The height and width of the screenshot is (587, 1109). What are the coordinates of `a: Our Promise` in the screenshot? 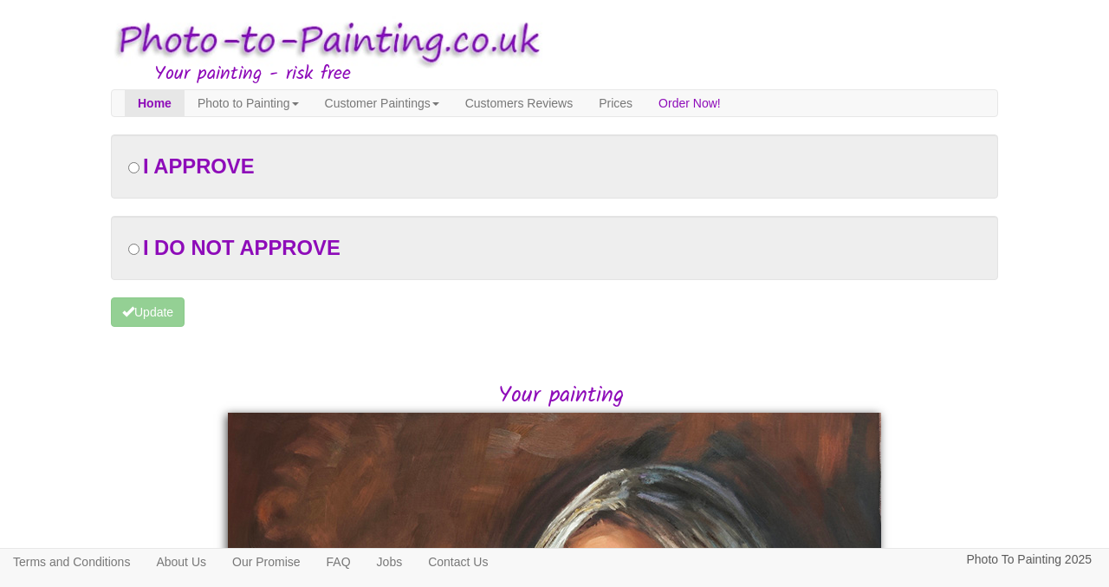 It's located at (266, 562).